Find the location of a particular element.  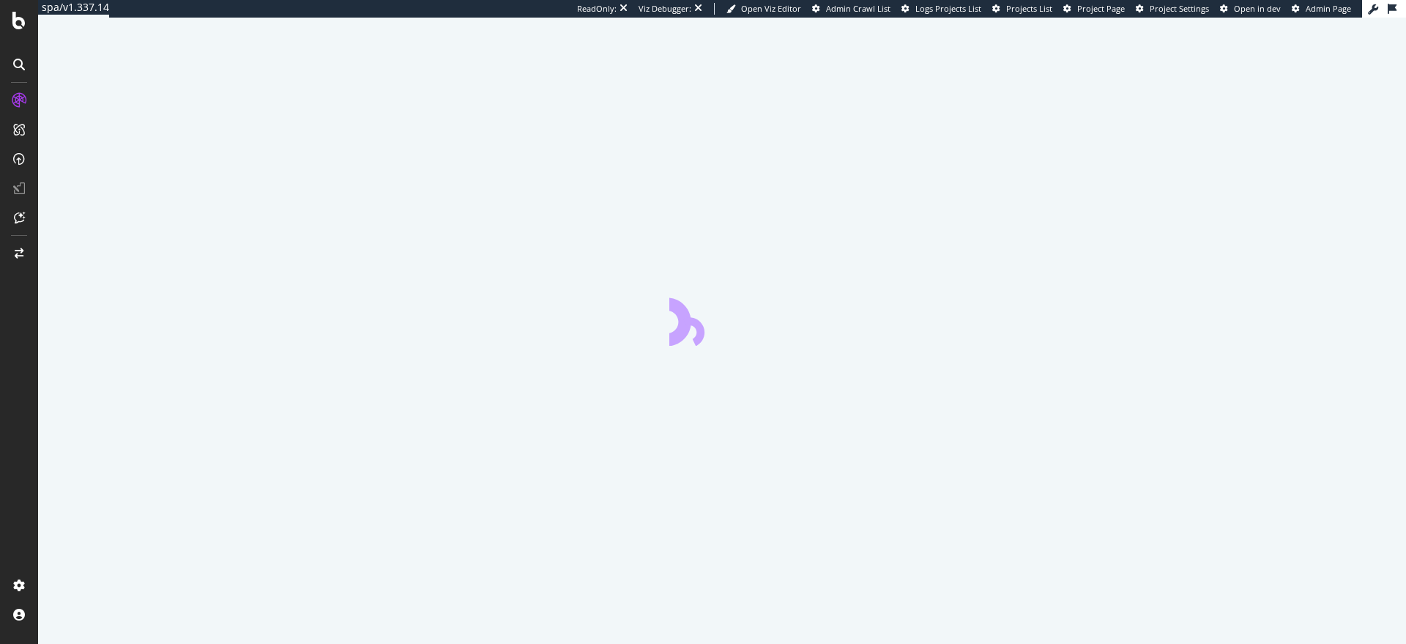

span: Admin Page is located at coordinates (1328, 8).